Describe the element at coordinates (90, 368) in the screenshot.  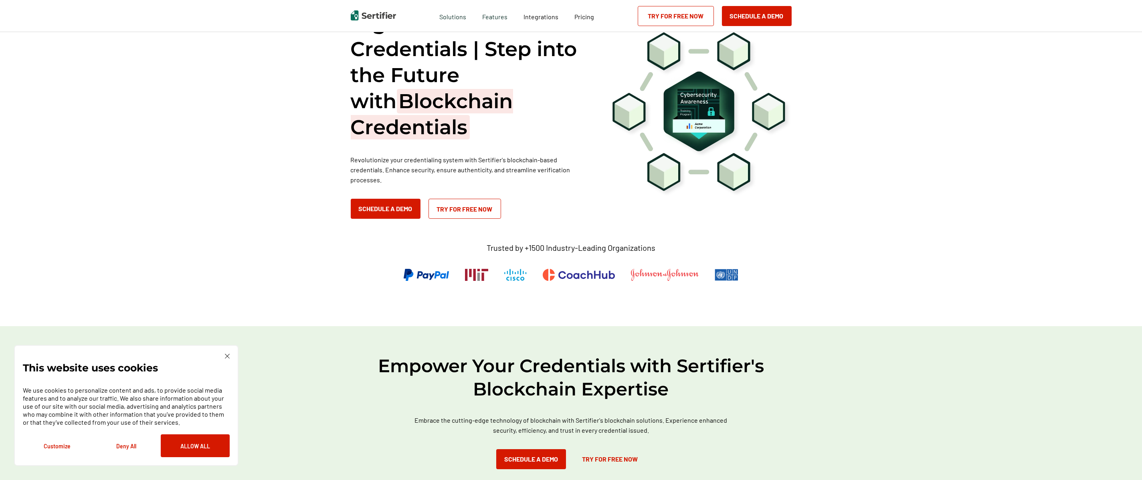
I see `p: This website uses cookies` at that location.